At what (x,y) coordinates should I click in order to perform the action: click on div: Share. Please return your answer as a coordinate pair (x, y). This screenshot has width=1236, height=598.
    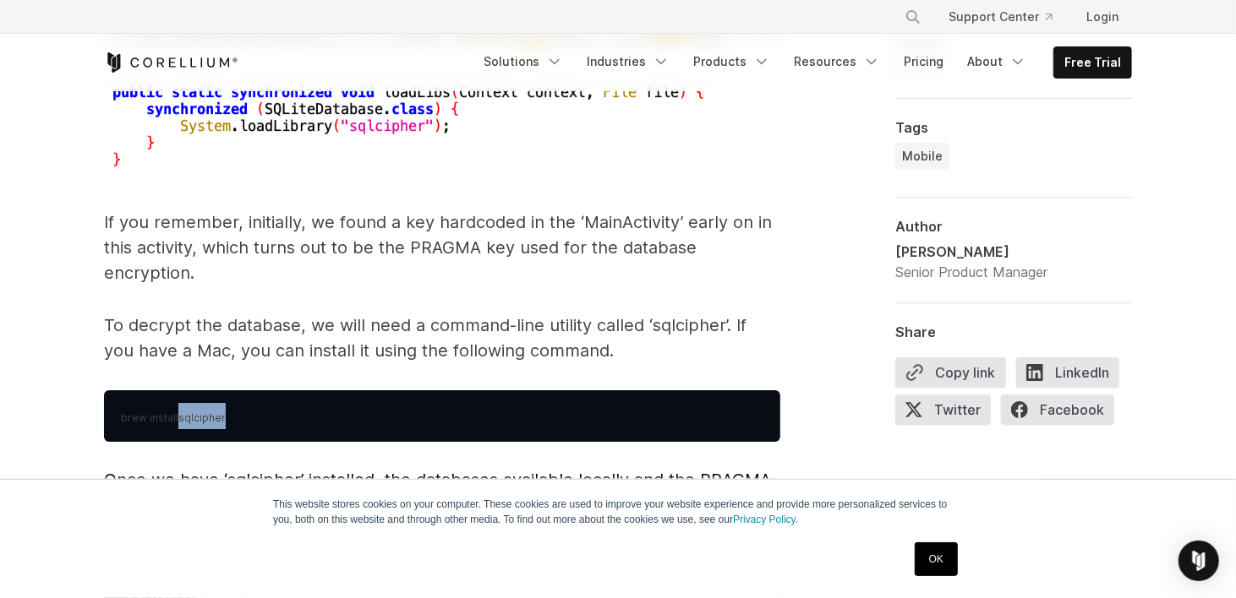
    Looking at the image, I should click on (1013, 332).